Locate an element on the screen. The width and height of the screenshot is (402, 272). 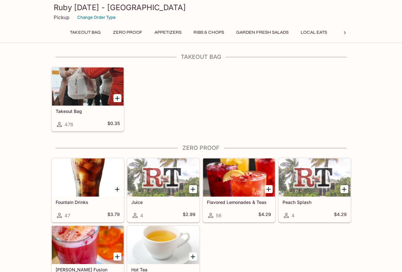
button: Add Takeout Bag is located at coordinates (117, 98).